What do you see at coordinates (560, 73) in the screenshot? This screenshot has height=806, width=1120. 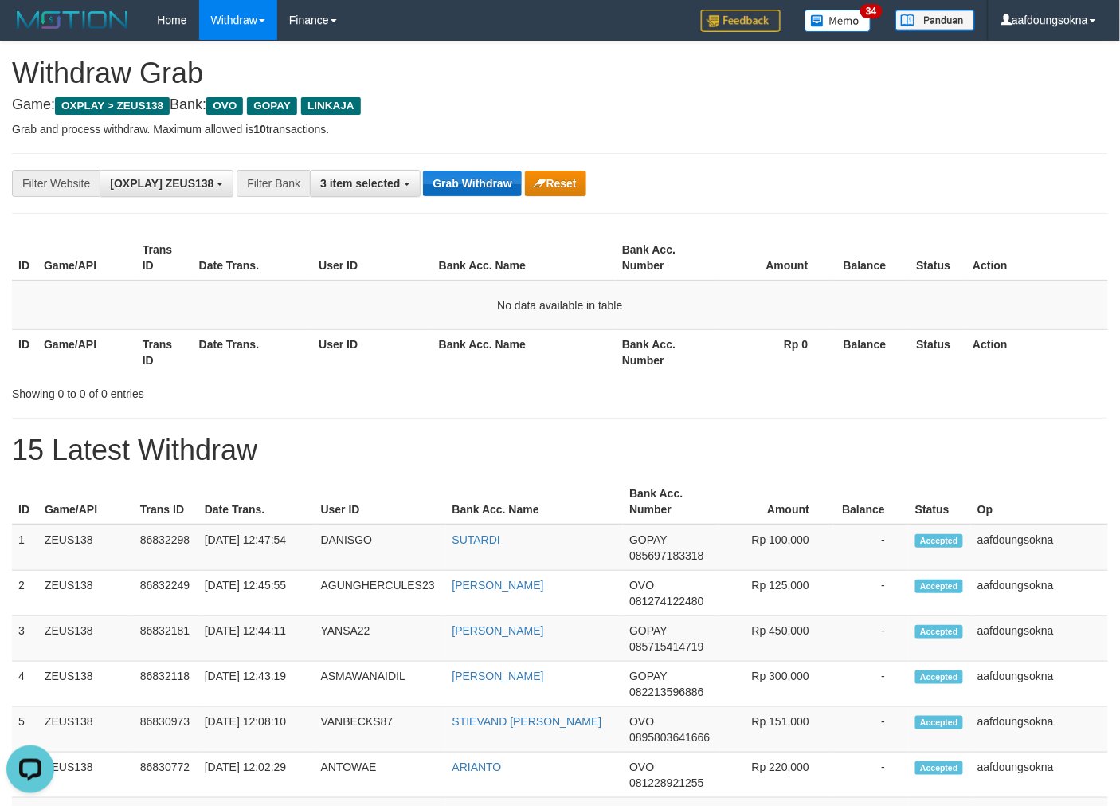 I see `h1: Withdraw Grab` at bounding box center [560, 73].